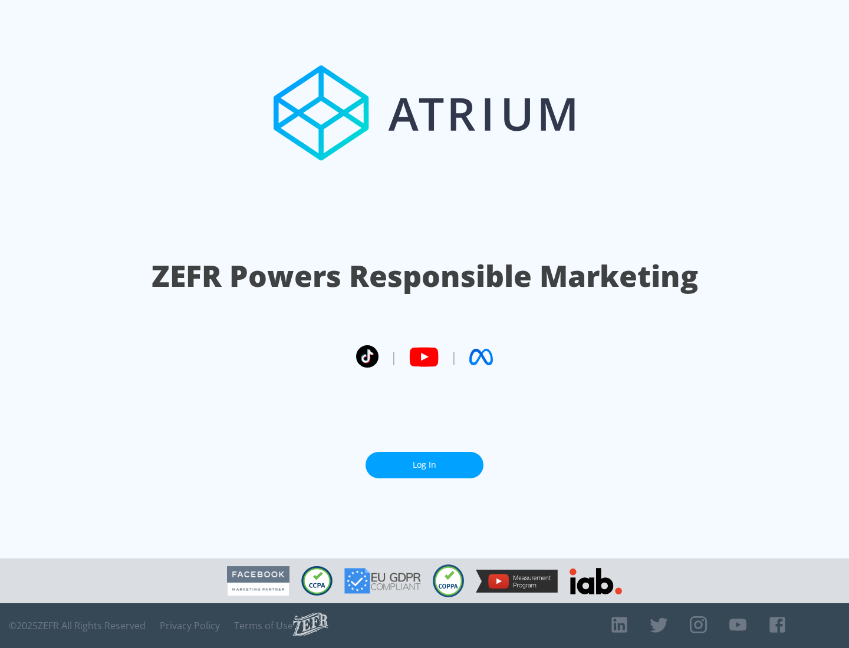 This screenshot has width=849, height=648. What do you see at coordinates (516, 581) in the screenshot?
I see `img: YouTube Measurement Program` at bounding box center [516, 581].